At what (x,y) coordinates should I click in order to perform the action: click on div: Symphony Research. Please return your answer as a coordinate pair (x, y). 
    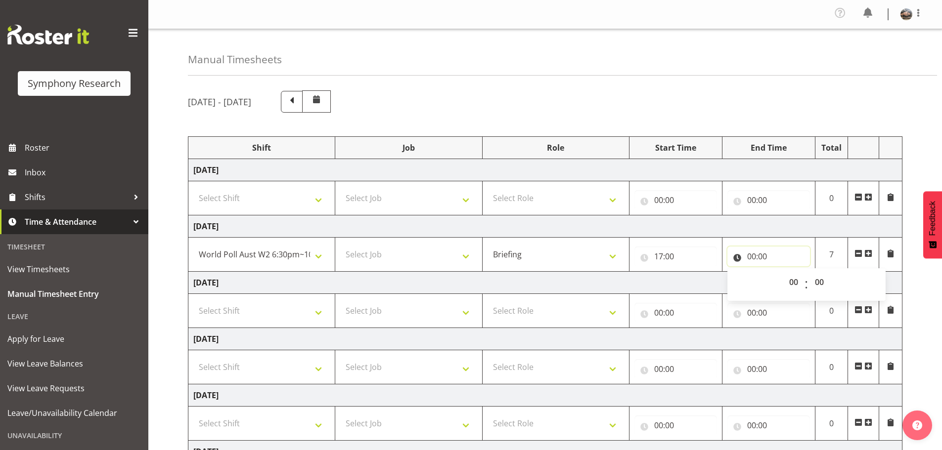
    Looking at the image, I should click on (74, 84).